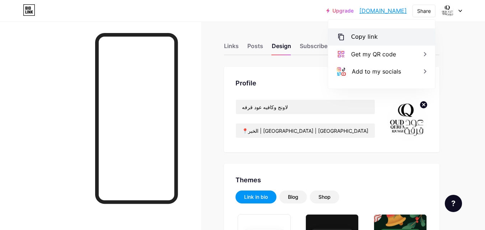 This screenshot has width=485, height=230. What do you see at coordinates (231, 48) in the screenshot?
I see `div: Links` at bounding box center [231, 48].